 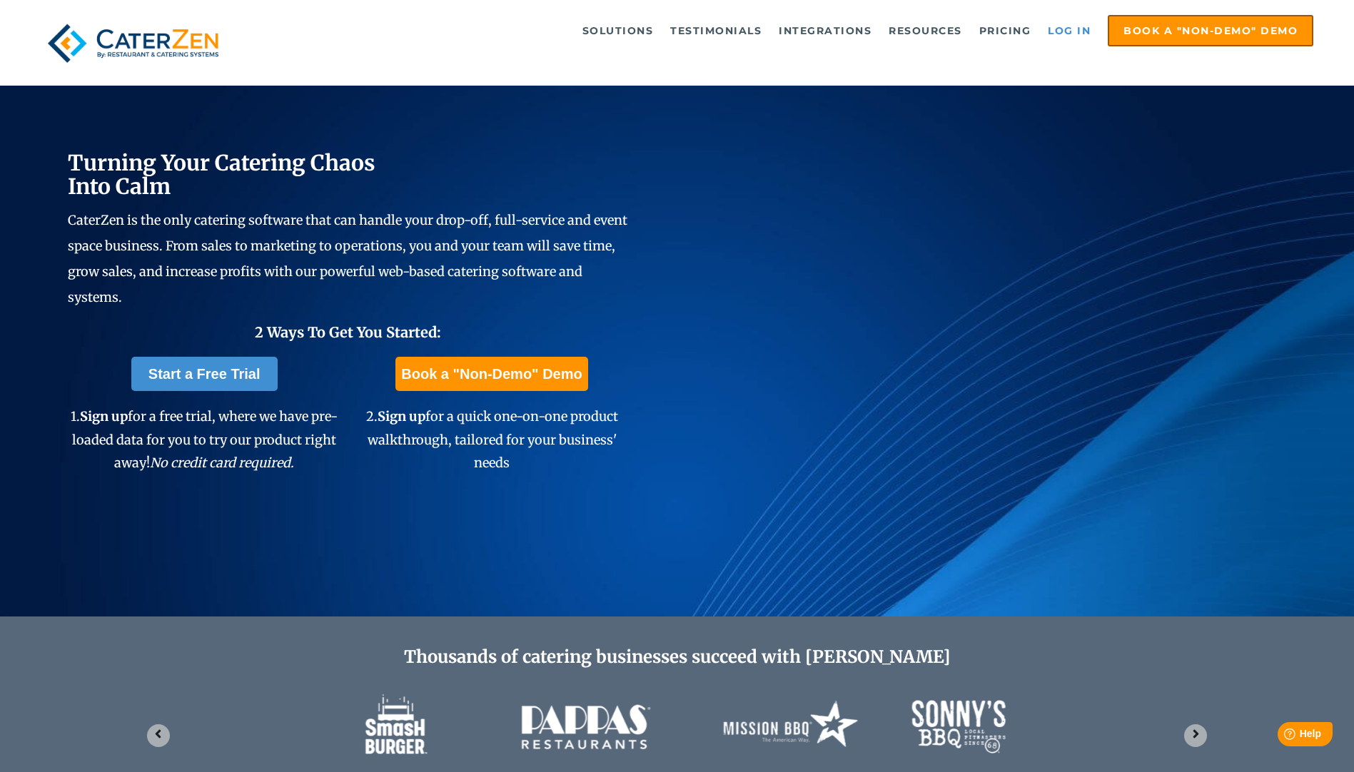 What do you see at coordinates (492, 440) in the screenshot?
I see `span: 2. for a quick one-on-one product walkthrough, tailored for your business' needs` at bounding box center [492, 440].